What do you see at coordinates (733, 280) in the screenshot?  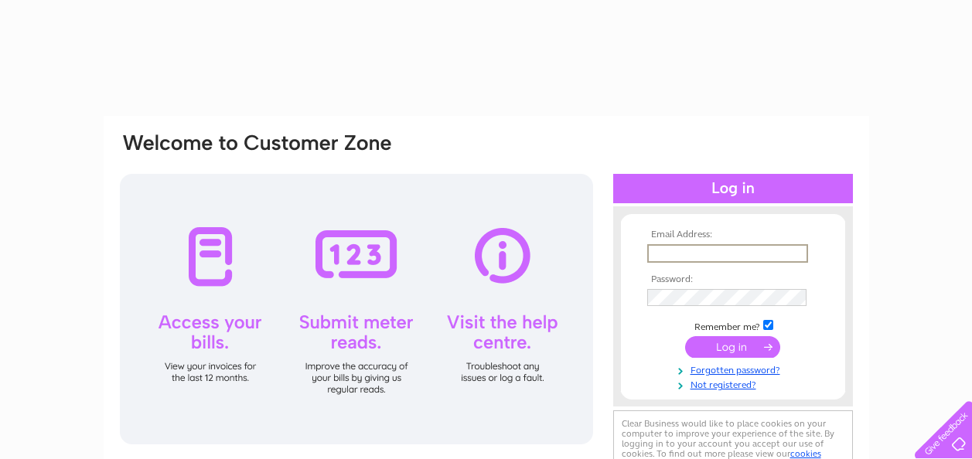 I see `th: Password:` at bounding box center [733, 280].